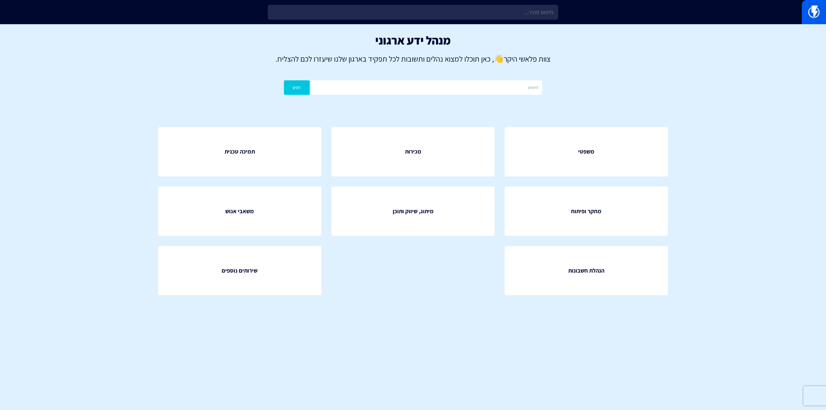 Image resolution: width=826 pixels, height=410 pixels. I want to click on a: שירותים נוספים, so click(240, 271).